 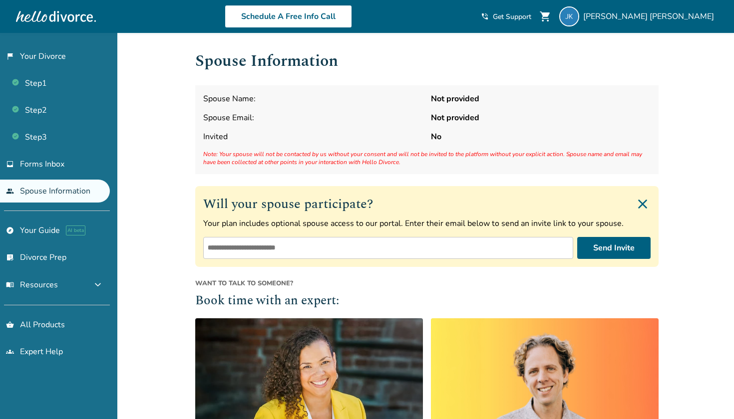 I want to click on span: groups, so click(x=10, y=352).